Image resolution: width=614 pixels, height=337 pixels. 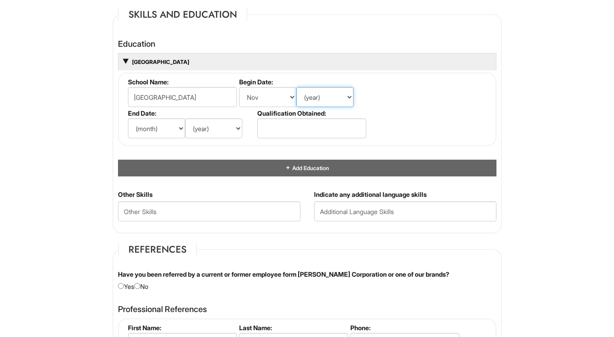 What do you see at coordinates (182, 328) in the screenshot?
I see `label: First Name:` at bounding box center [182, 328].